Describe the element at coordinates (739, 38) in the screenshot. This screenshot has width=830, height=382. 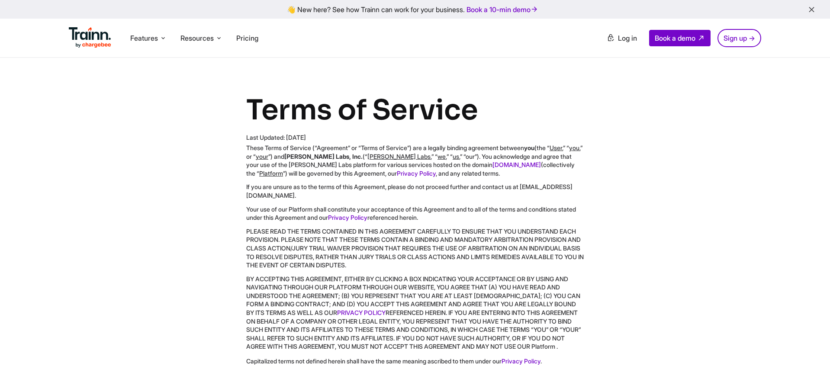
I see `a: Sign up →` at that location.